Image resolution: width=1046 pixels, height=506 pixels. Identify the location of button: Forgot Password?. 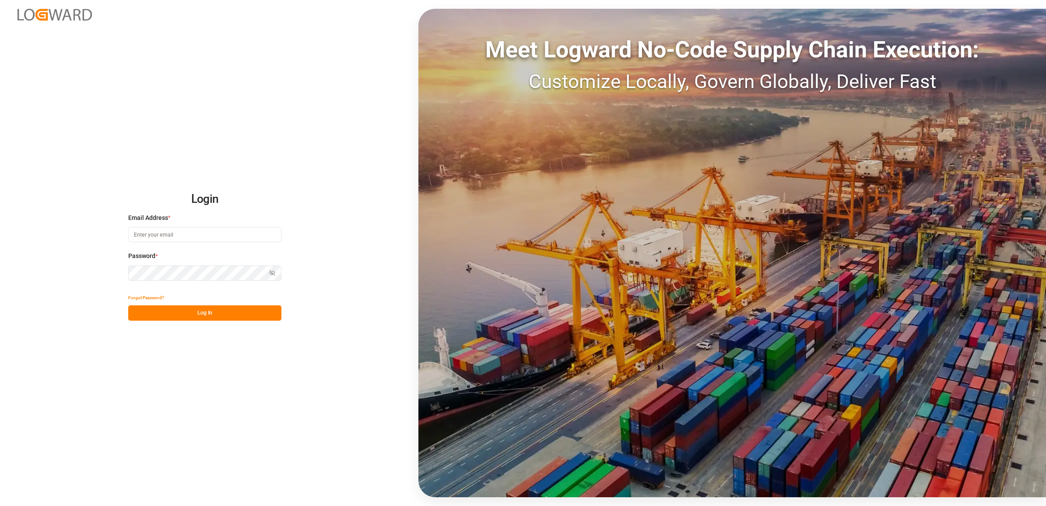
(146, 297).